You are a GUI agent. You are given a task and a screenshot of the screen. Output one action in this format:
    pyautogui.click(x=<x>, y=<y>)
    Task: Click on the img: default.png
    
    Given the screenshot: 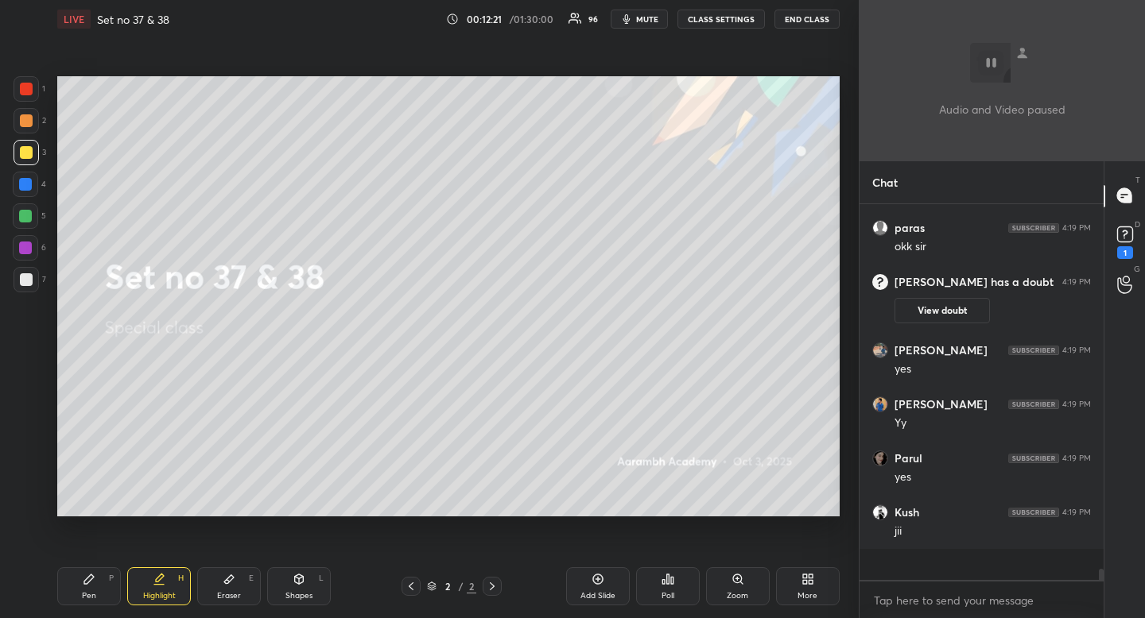 What is the action you would take?
    pyautogui.click(x=880, y=228)
    